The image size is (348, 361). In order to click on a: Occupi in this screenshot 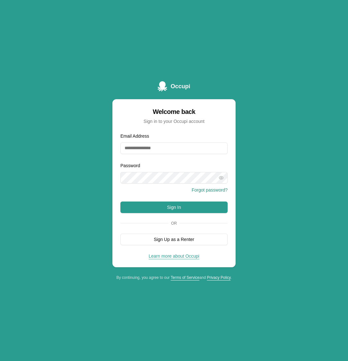, I will do `click(174, 86)`.